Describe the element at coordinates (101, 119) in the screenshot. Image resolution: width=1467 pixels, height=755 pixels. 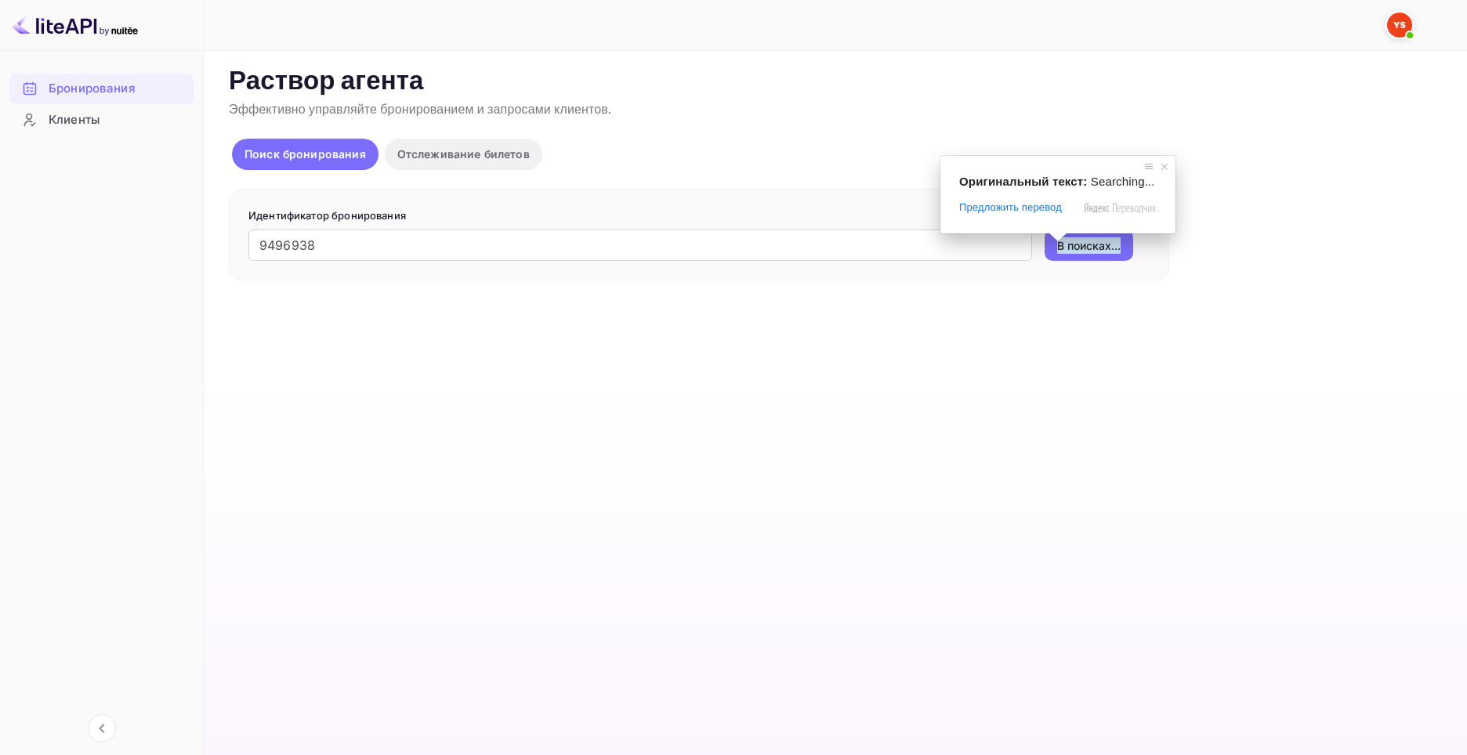
I see `a: Клиенты` at that location.